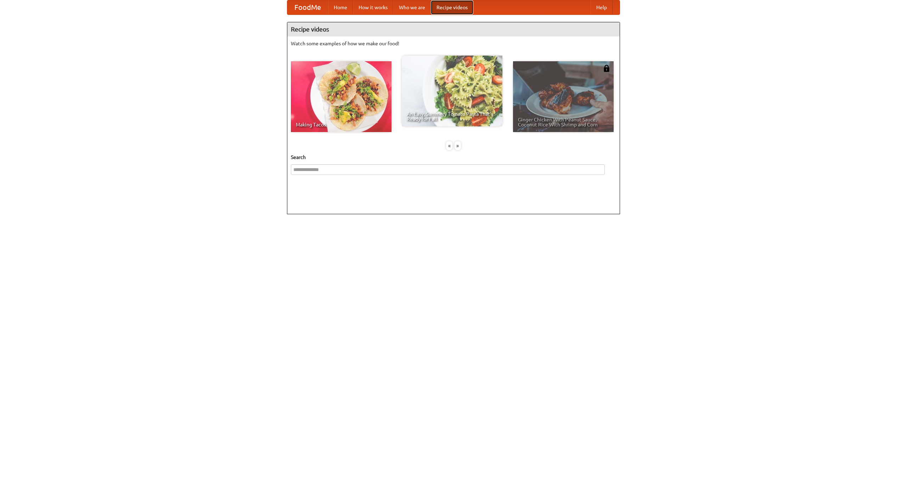 Image resolution: width=907 pixels, height=501 pixels. What do you see at coordinates (373, 7) in the screenshot?
I see `a: How it works` at bounding box center [373, 7].